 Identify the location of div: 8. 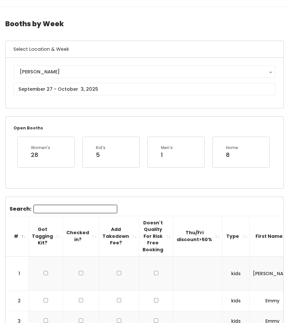
(231, 155).